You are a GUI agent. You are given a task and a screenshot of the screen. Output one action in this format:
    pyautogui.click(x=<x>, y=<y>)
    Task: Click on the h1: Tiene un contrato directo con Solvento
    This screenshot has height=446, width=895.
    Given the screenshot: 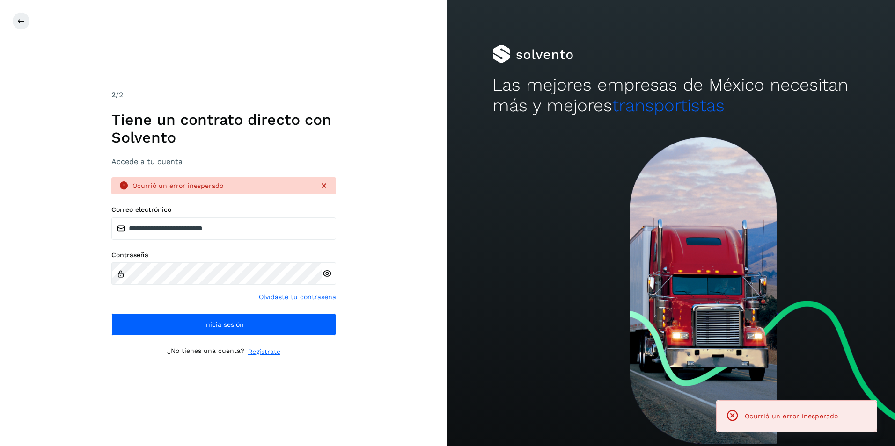 What is the action you would take?
    pyautogui.click(x=224, y=129)
    